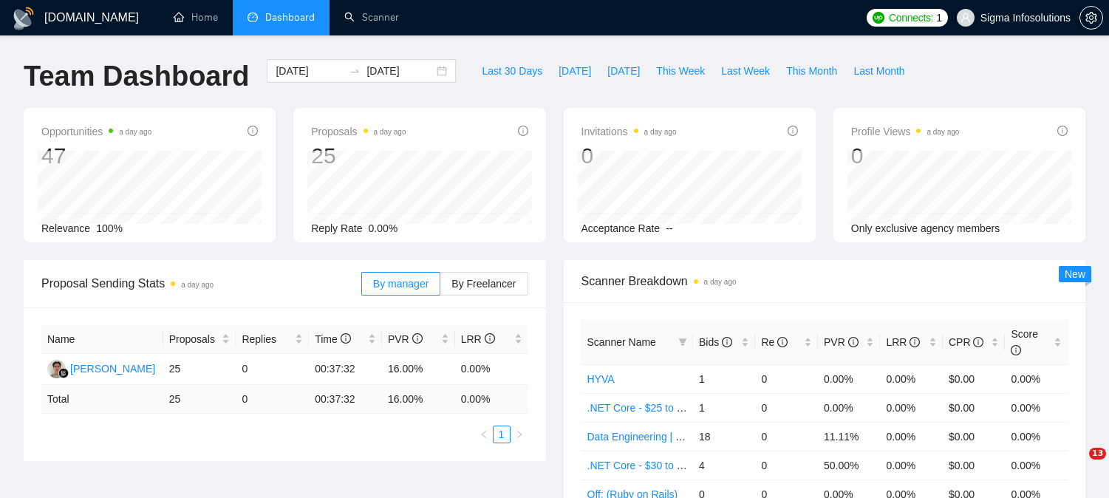  I want to click on td: Total, so click(102, 399).